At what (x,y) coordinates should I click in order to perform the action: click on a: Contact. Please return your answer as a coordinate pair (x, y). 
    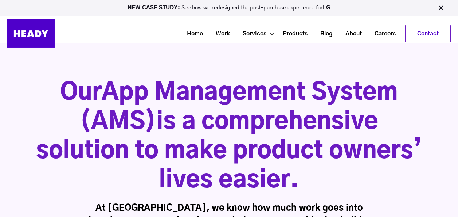
    Looking at the image, I should click on (428, 34).